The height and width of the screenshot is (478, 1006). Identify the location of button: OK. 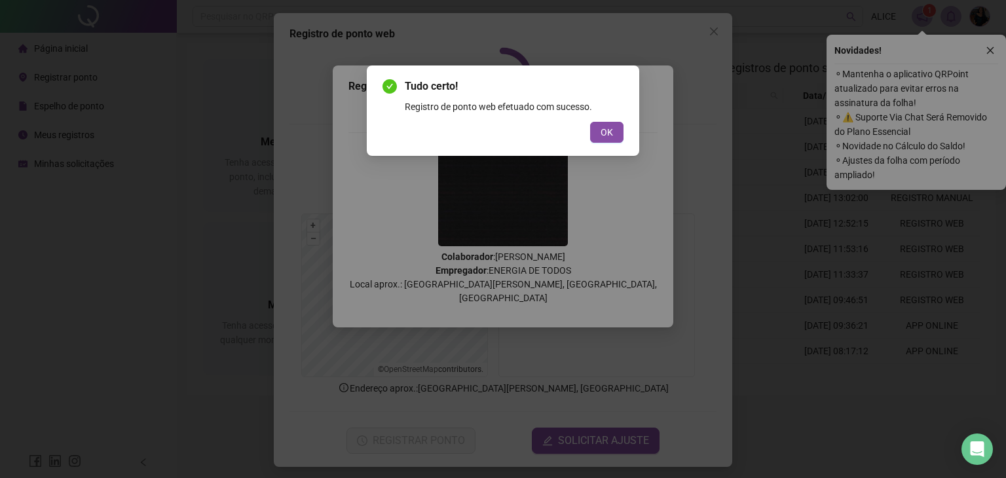
(607, 132).